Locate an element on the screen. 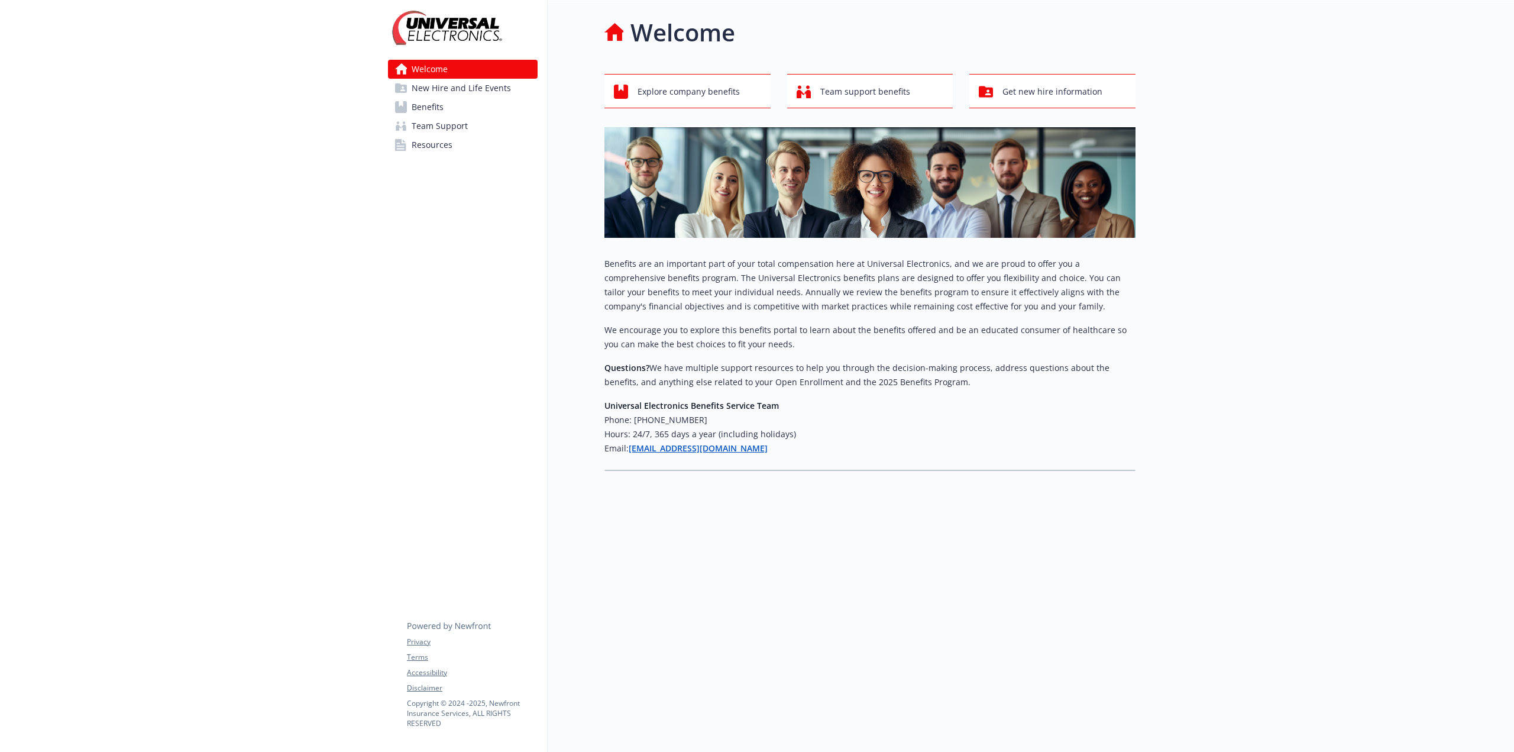 The height and width of the screenshot is (752, 1514). a: Privacy is located at coordinates (472, 642).